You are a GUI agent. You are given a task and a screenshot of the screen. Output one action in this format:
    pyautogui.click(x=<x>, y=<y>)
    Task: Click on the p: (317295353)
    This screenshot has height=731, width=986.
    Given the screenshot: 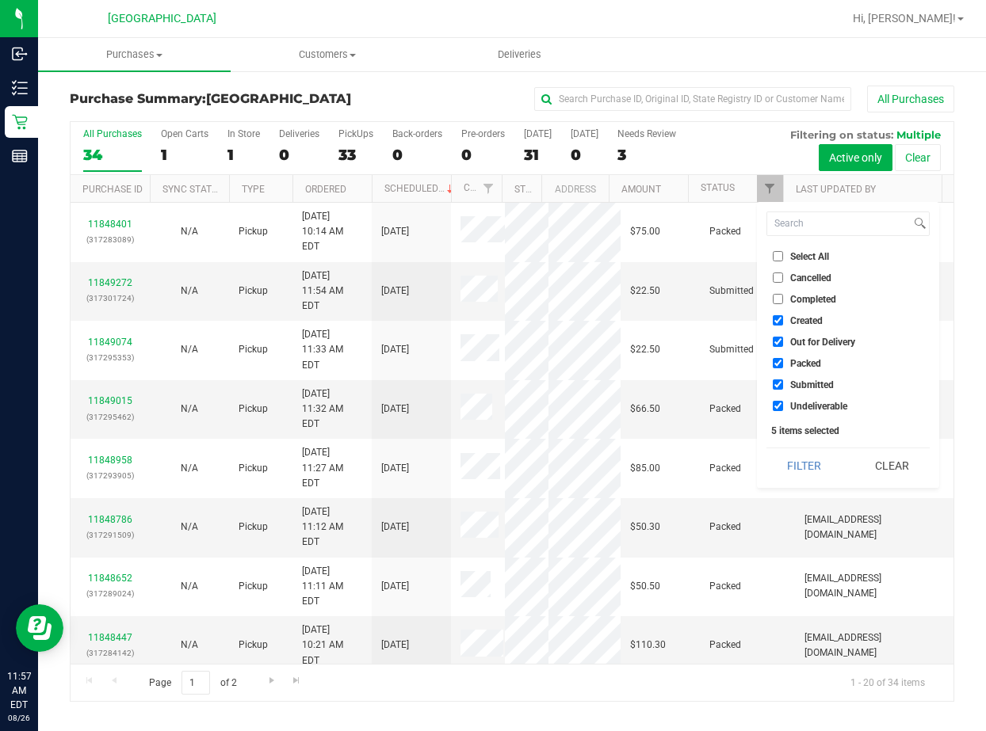 What is the action you would take?
    pyautogui.click(x=110, y=357)
    